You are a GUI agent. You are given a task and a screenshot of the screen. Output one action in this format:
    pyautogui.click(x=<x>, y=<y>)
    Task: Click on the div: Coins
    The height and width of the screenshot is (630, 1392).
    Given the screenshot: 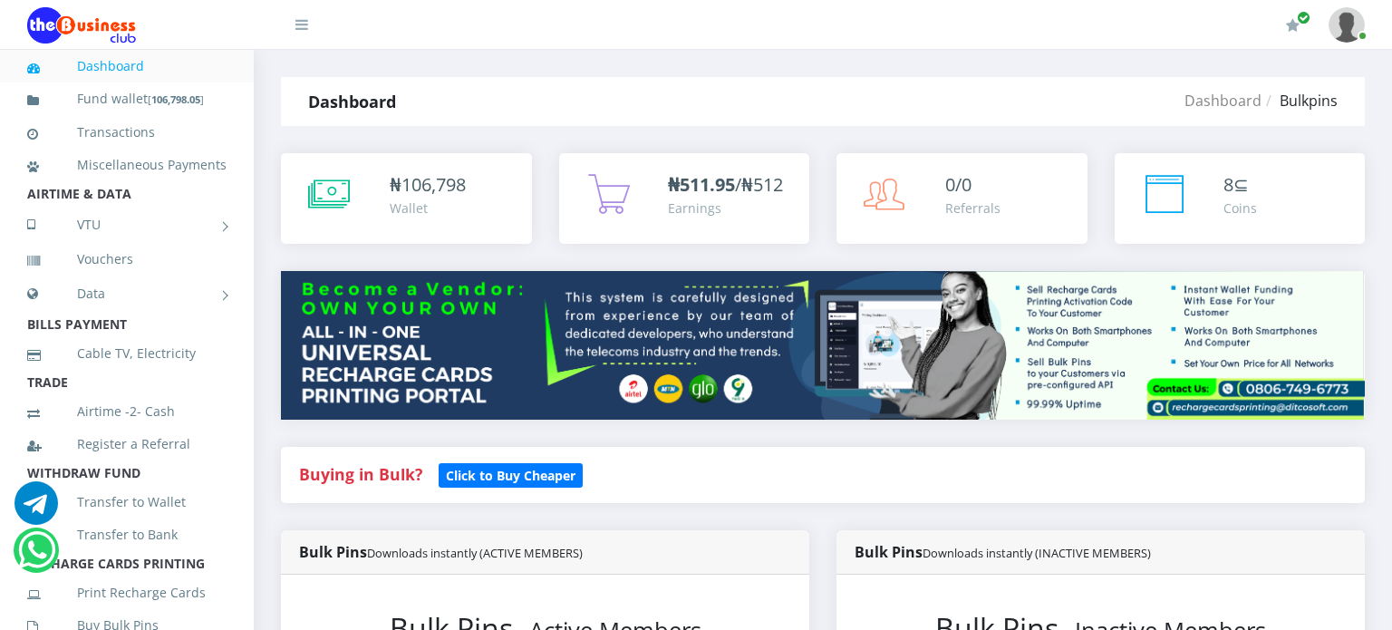 What is the action you would take?
    pyautogui.click(x=1239, y=207)
    